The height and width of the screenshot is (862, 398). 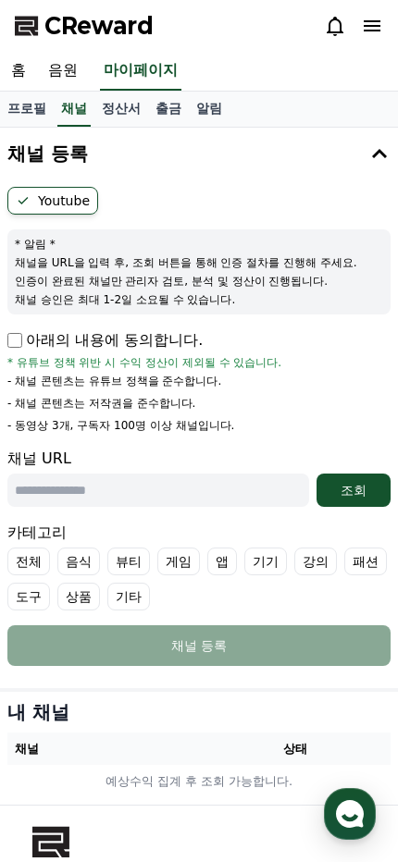 I want to click on button: 채널 등록, so click(x=199, y=645).